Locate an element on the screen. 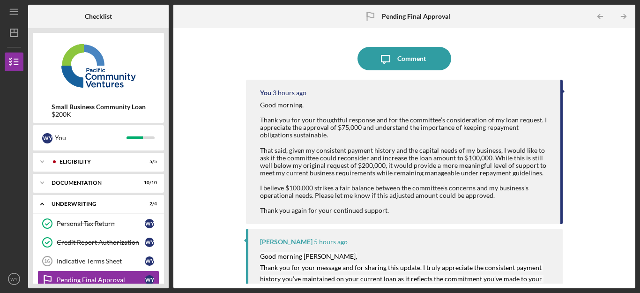 The height and width of the screenshot is (293, 640). div: Credit Report Authorization is located at coordinates (101, 242).